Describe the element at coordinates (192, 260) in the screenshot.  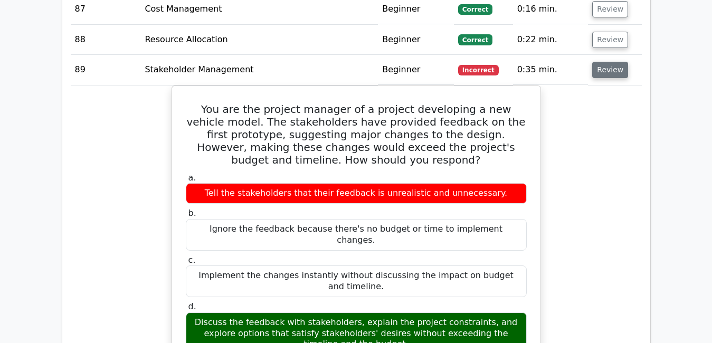
I see `span: c.` at that location.